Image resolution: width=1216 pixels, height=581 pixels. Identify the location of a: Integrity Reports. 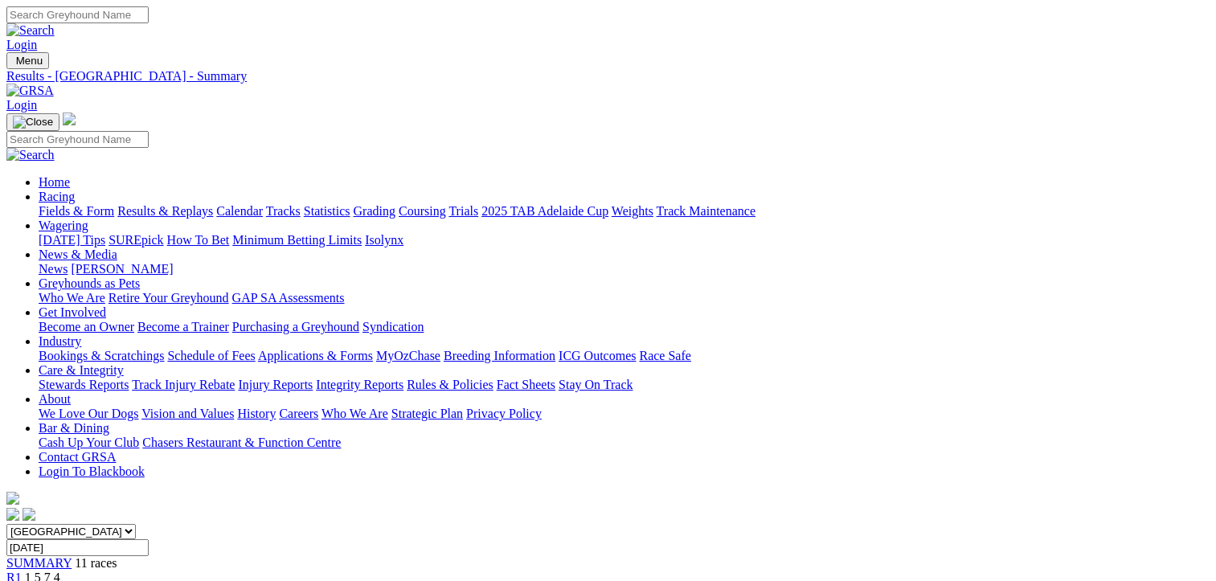
(359, 384).